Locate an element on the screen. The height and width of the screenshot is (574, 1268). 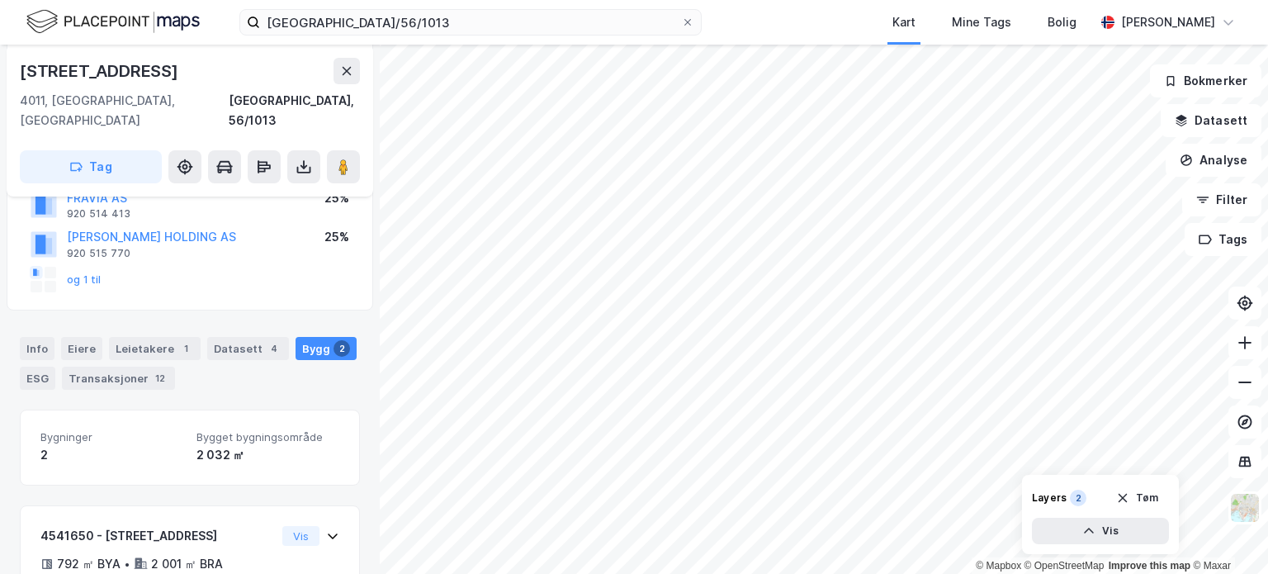
button: Tag is located at coordinates (91, 167).